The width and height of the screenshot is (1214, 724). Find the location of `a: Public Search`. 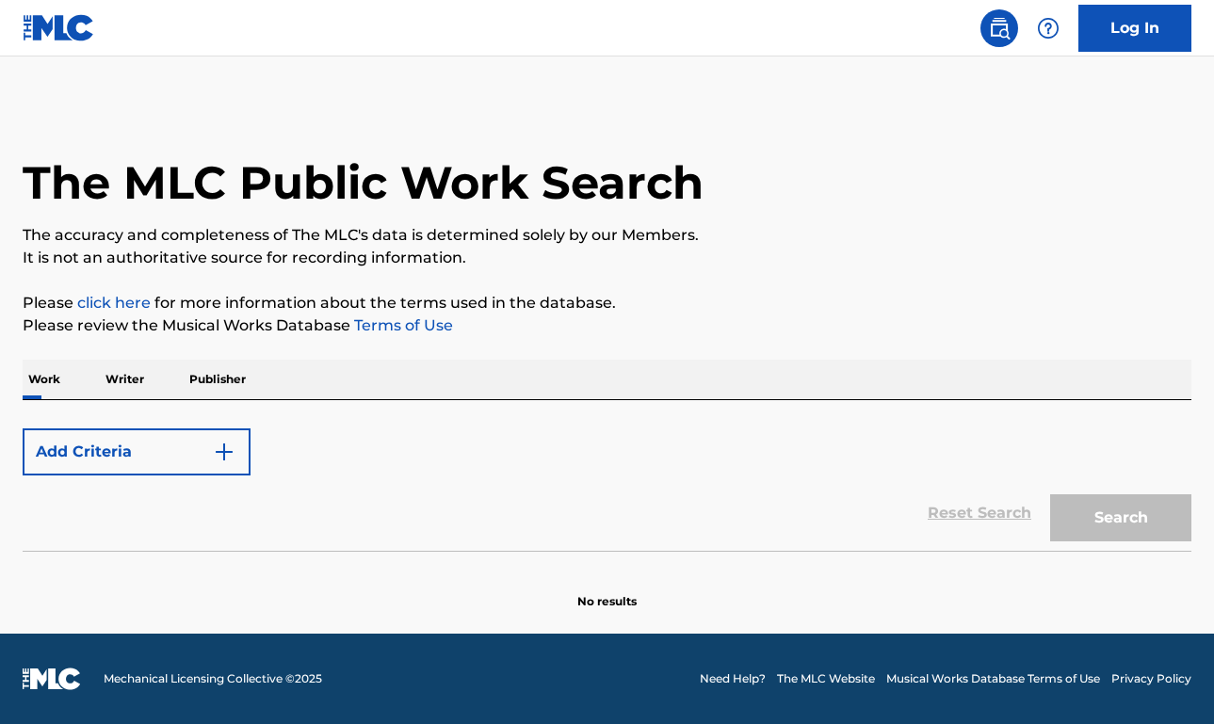

a: Public Search is located at coordinates (999, 28).